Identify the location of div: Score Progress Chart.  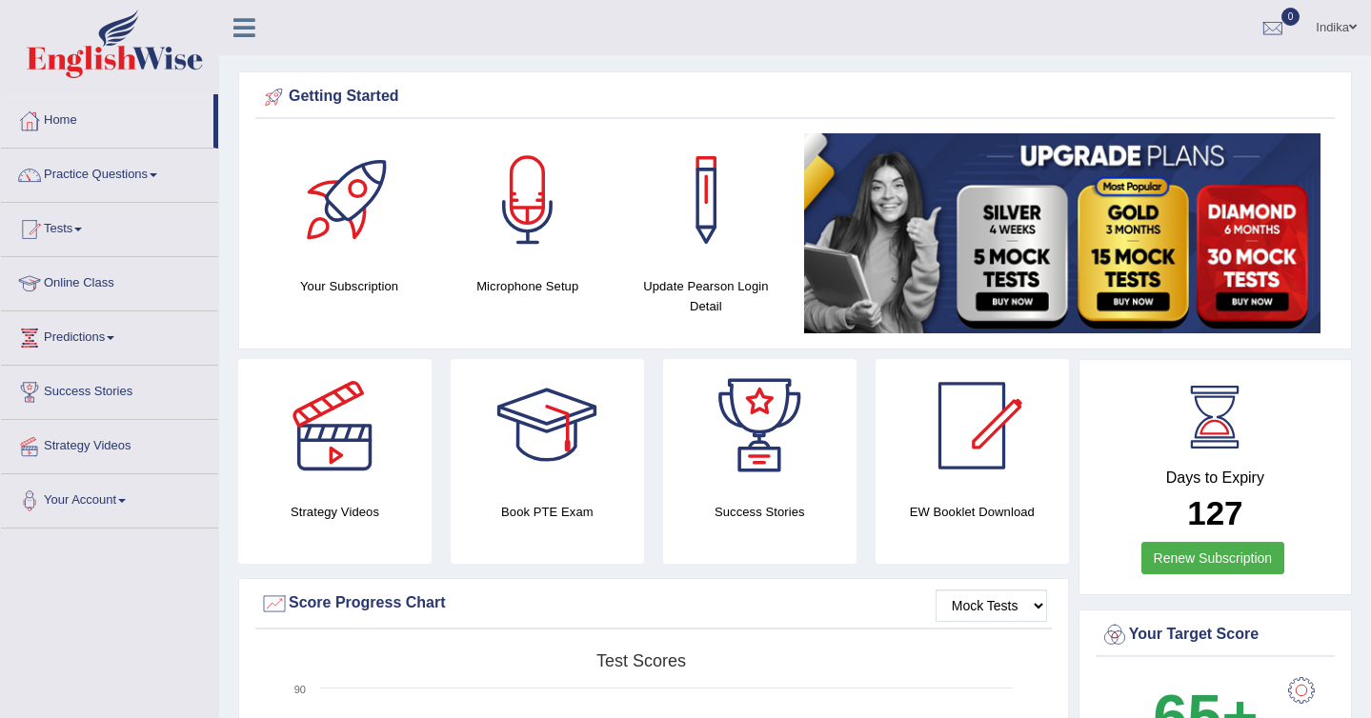
(654, 604).